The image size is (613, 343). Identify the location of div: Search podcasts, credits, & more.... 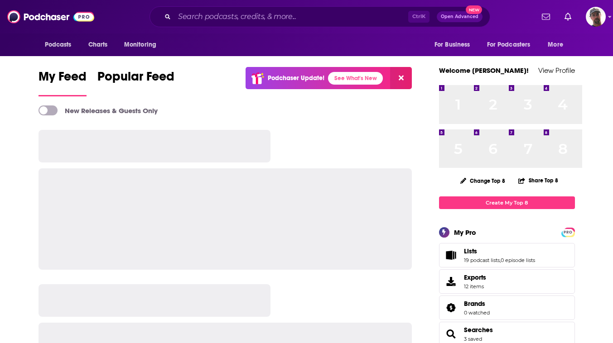
(320, 17).